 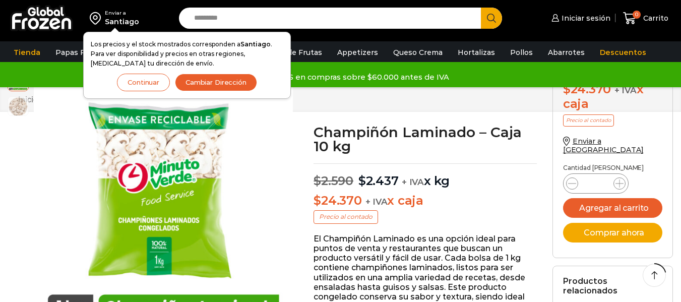 What do you see at coordinates (646, 18) in the screenshot?
I see `a: 0 Carrito` at bounding box center [646, 18].